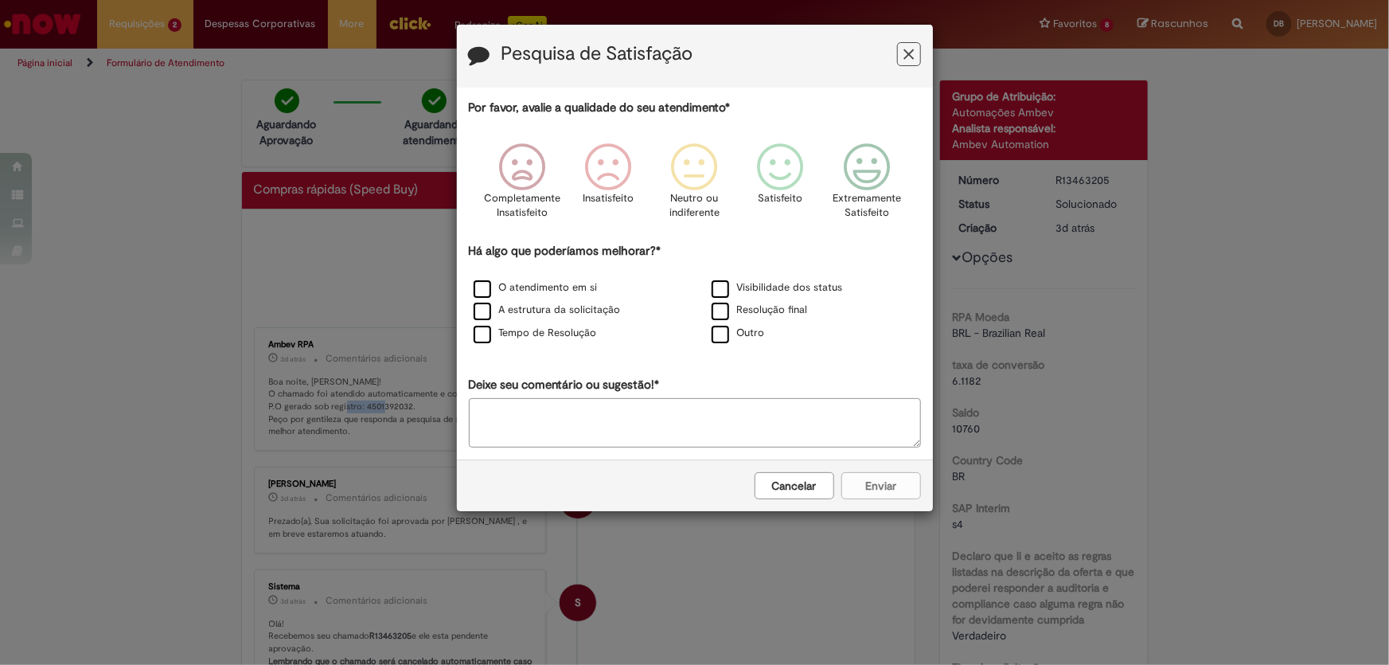 The image size is (1389, 665). Describe the element at coordinates (695, 294) in the screenshot. I see `div: Há algo que poderíamos melhorar?*` at that location.